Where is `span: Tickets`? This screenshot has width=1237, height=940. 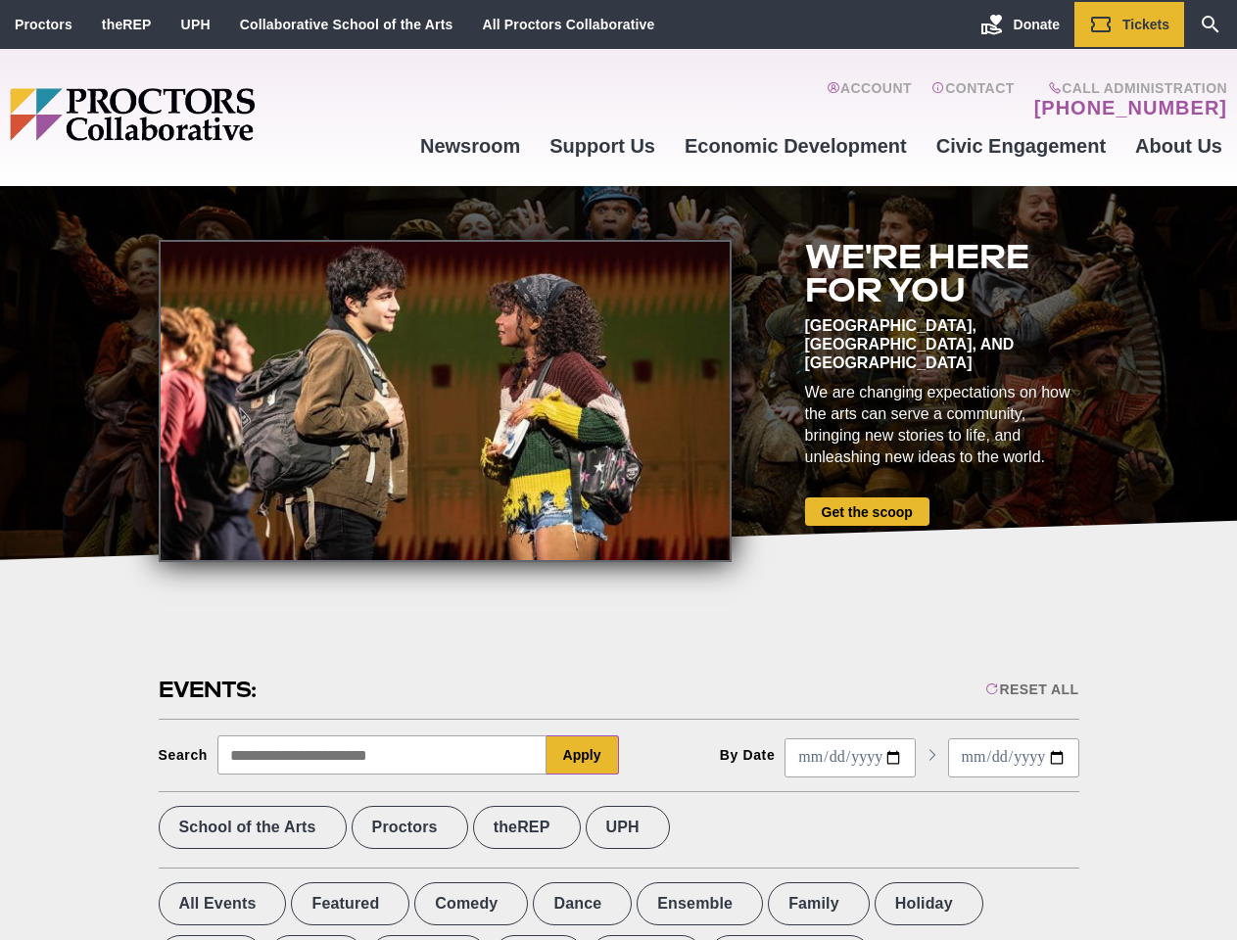
span: Tickets is located at coordinates (1146, 24).